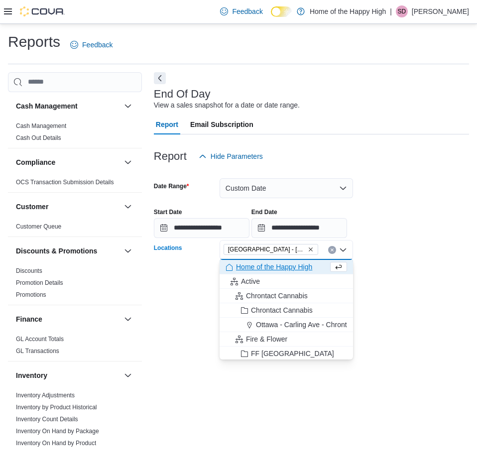  Describe the element at coordinates (40, 339) in the screenshot. I see `a: GL Account Totals` at that location.